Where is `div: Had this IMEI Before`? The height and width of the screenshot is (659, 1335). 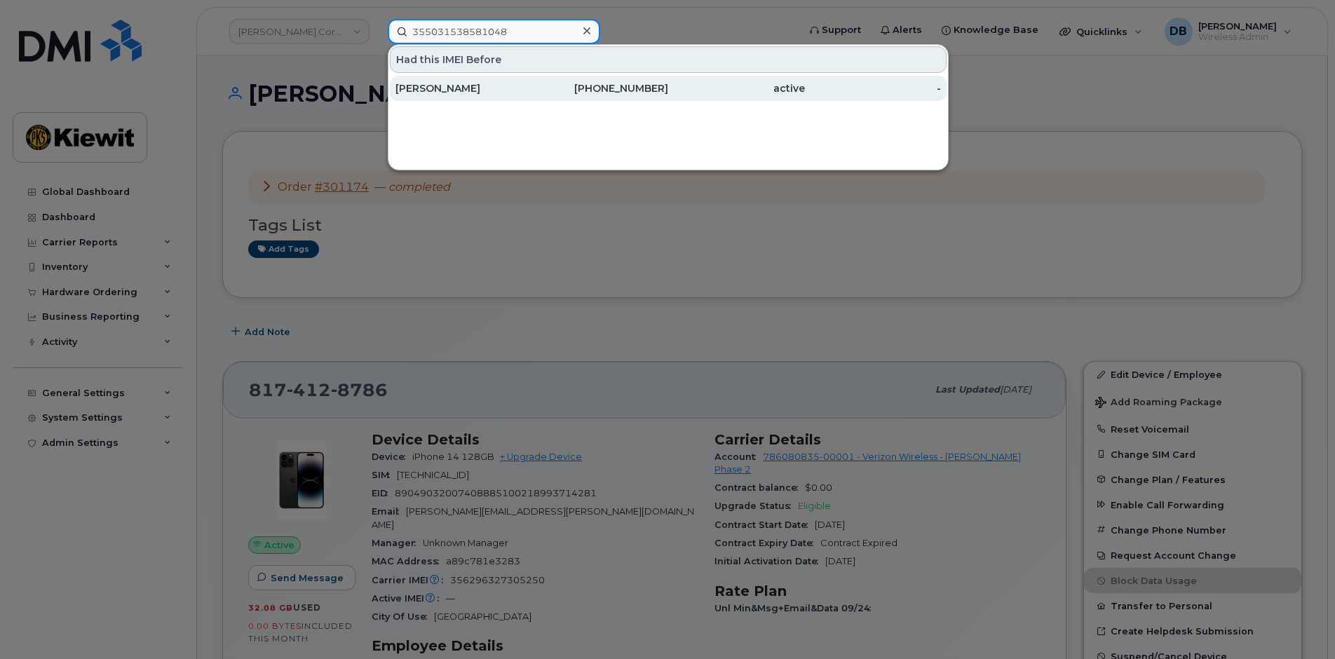 div: Had this IMEI Before is located at coordinates (668, 60).